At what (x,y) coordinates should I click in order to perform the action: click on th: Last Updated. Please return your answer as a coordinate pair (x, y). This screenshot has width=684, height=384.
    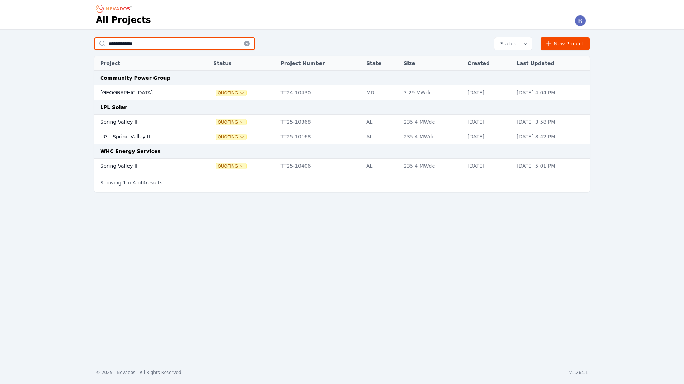
    Looking at the image, I should click on (551, 63).